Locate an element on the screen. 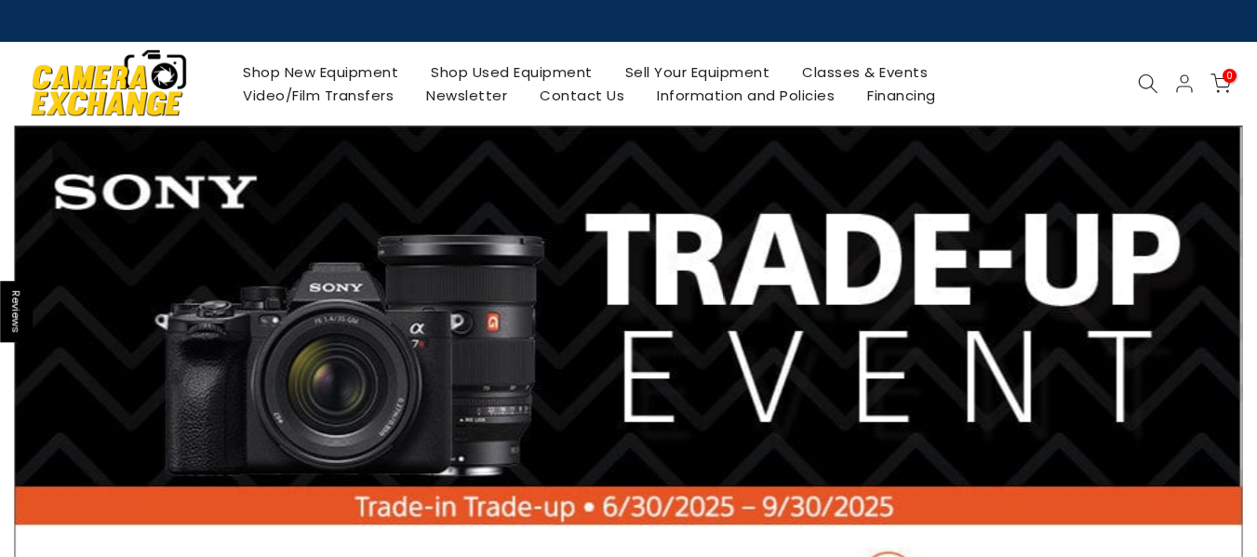  a: Video/Film Transfers is located at coordinates (318, 95).